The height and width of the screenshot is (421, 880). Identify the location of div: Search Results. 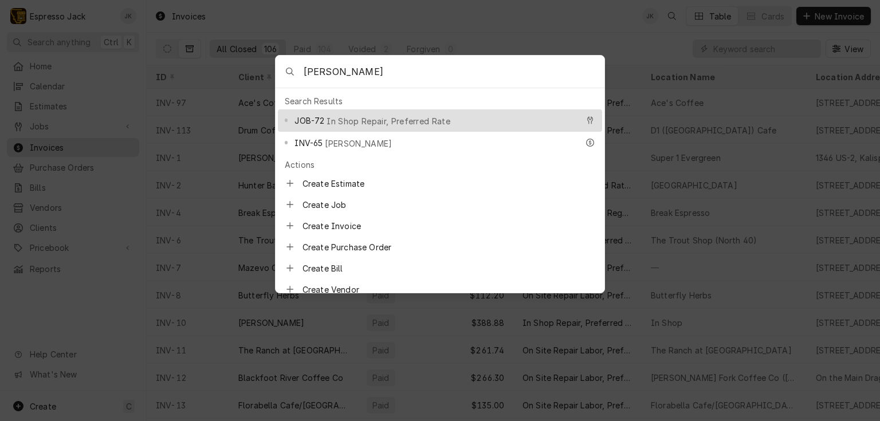
(440, 101).